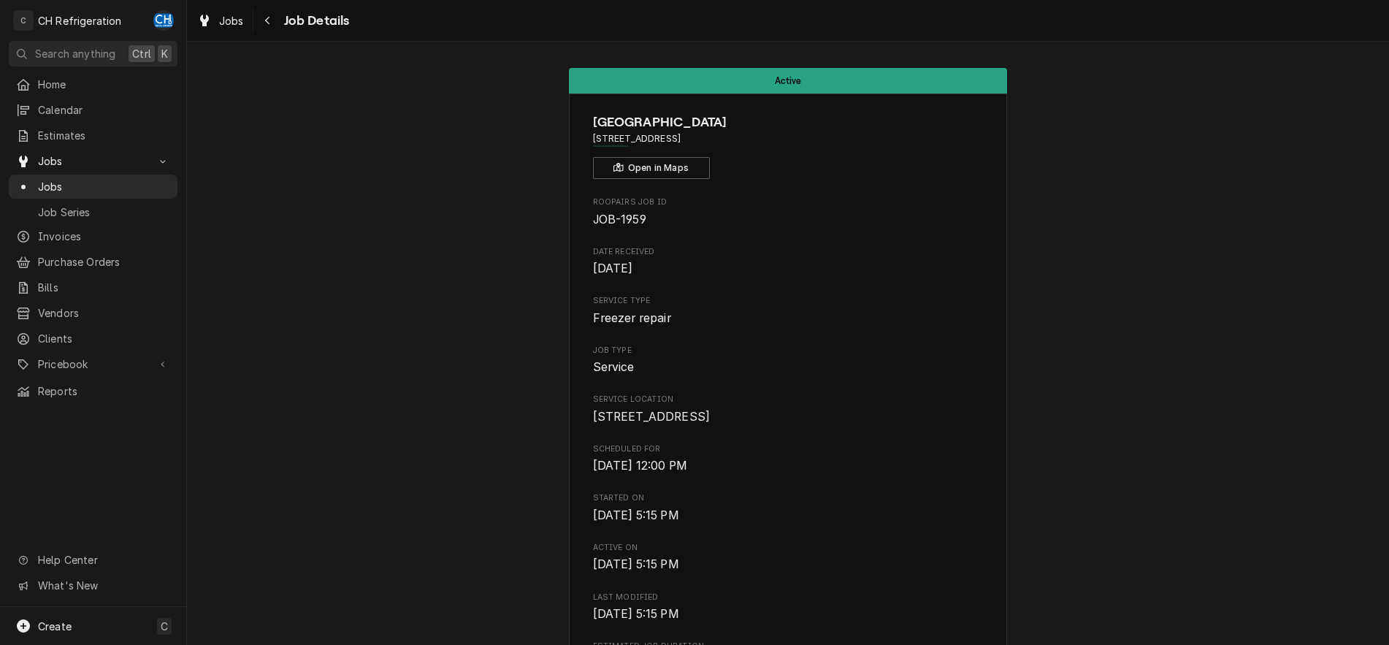 This screenshot has width=1389, height=645. What do you see at coordinates (104, 236) in the screenshot?
I see `span: Invoices` at bounding box center [104, 236].